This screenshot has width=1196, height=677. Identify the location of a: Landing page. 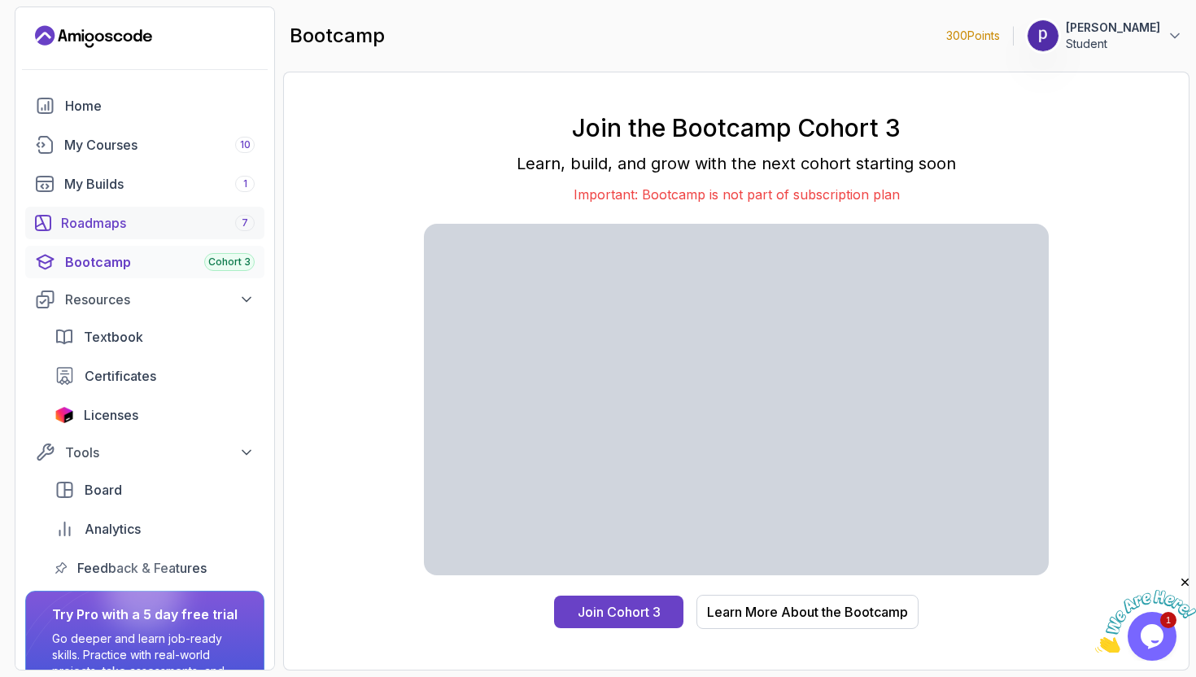
(94, 37).